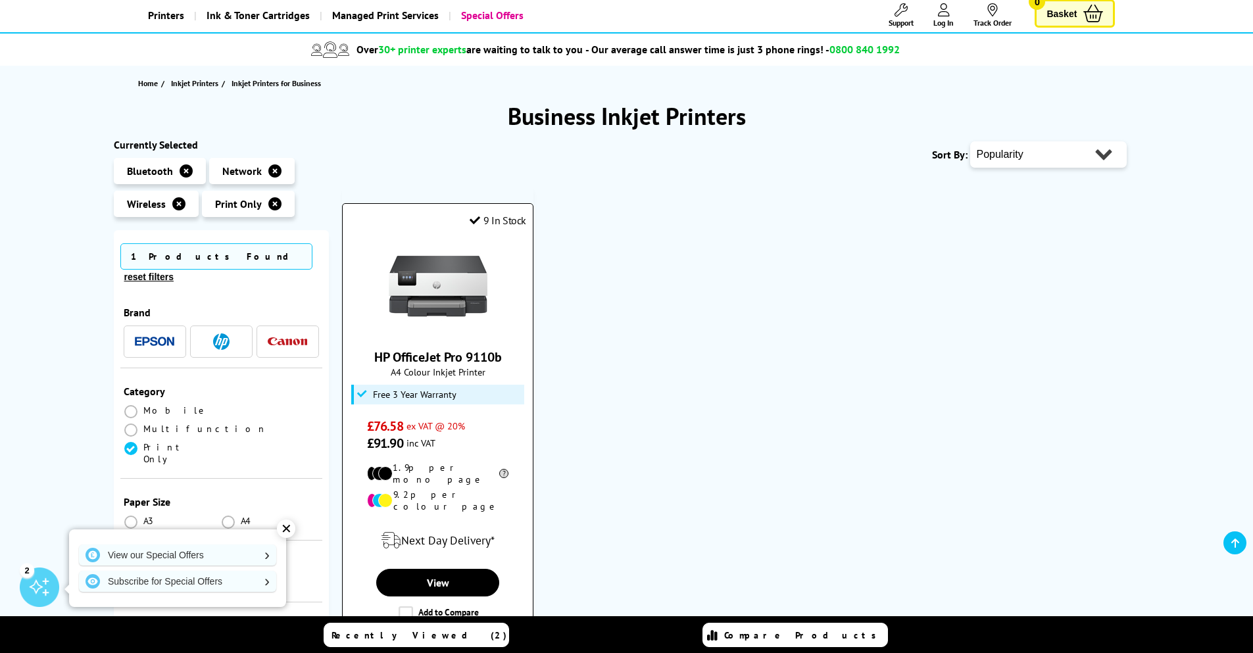 The height and width of the screenshot is (653, 1253). What do you see at coordinates (437, 474) in the screenshot?
I see `li: 1.9p per mono page` at bounding box center [437, 474].